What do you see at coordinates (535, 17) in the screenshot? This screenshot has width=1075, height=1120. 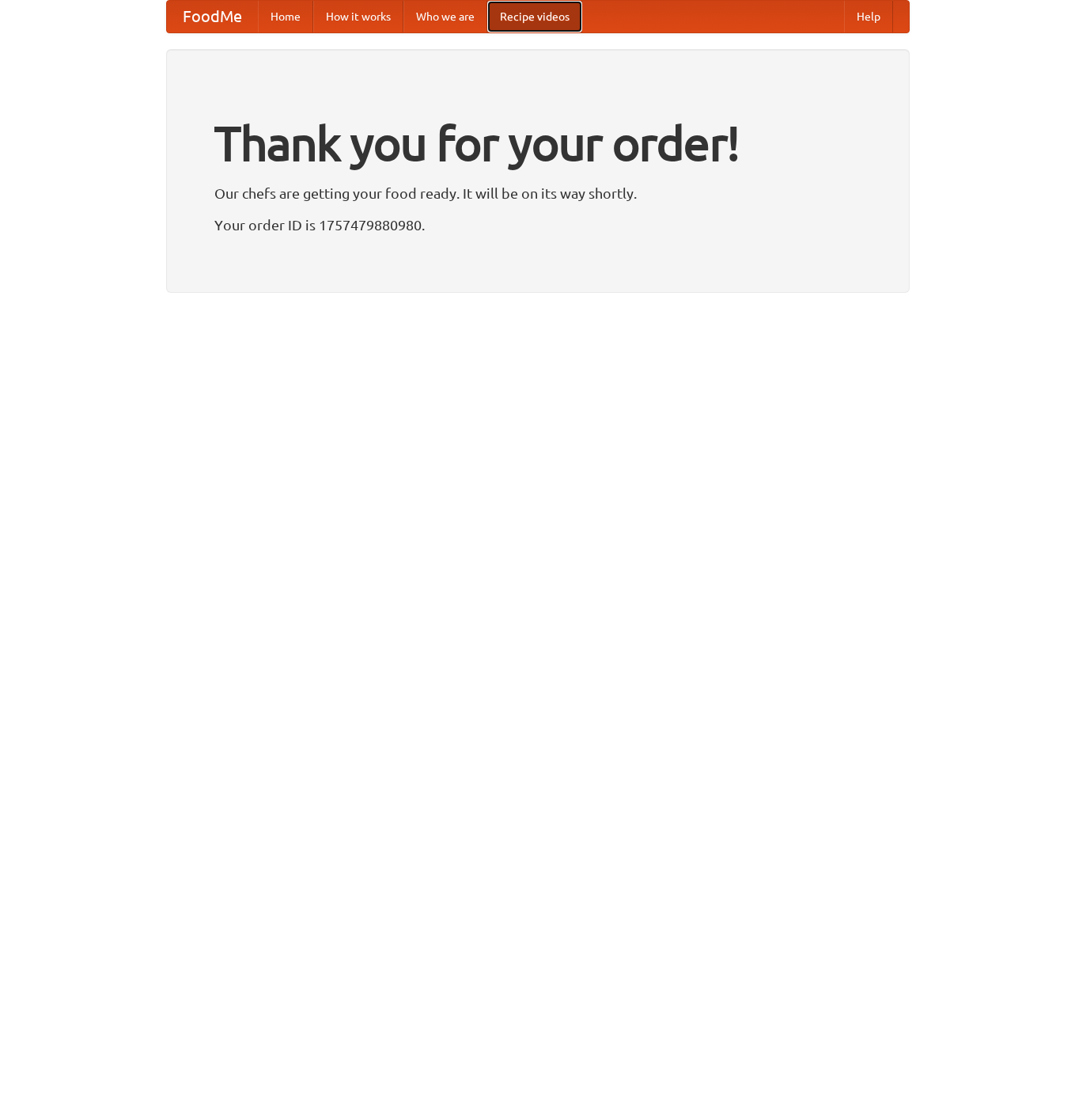 I see `a: Recipe videos` at bounding box center [535, 17].